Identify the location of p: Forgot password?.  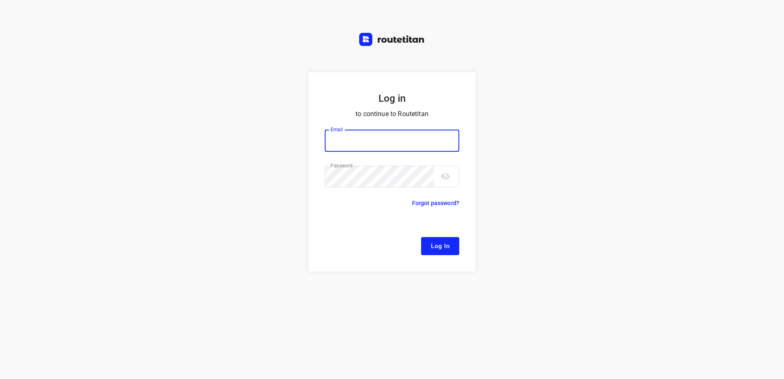
(435, 203).